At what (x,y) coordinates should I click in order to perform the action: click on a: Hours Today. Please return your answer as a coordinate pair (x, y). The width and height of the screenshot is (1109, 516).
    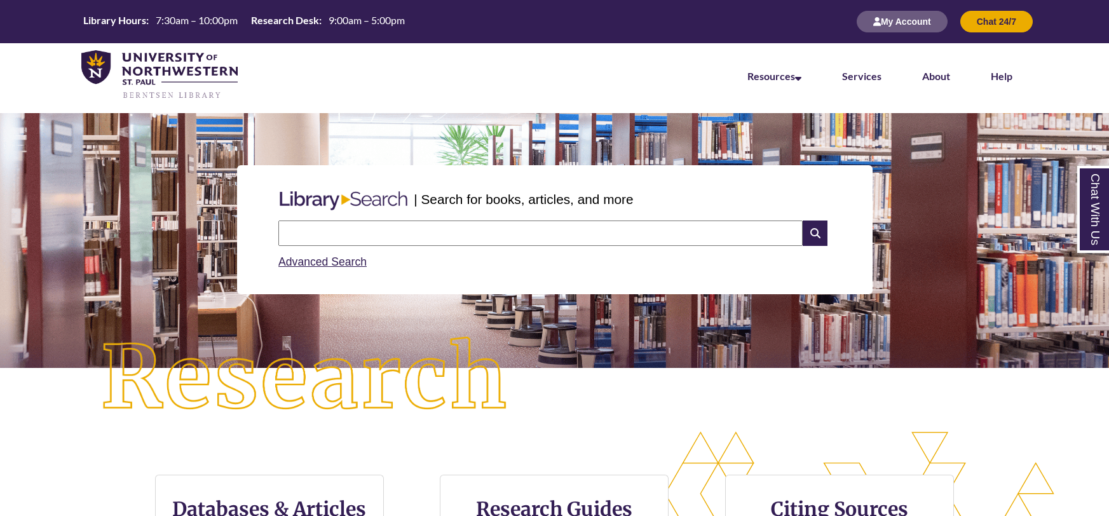
    Looking at the image, I should click on (244, 22).